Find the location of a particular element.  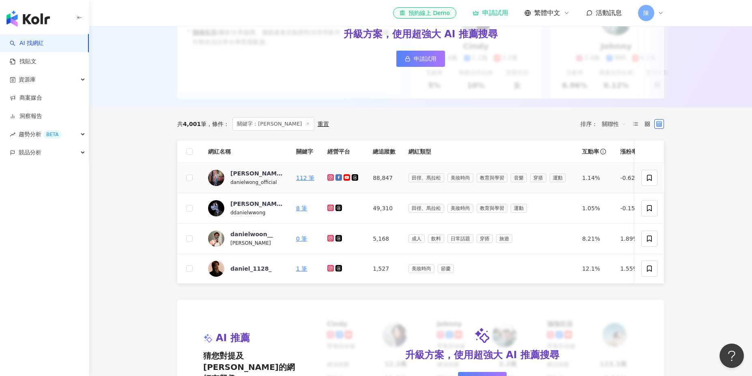

a: 0 筆 is located at coordinates (301, 239).